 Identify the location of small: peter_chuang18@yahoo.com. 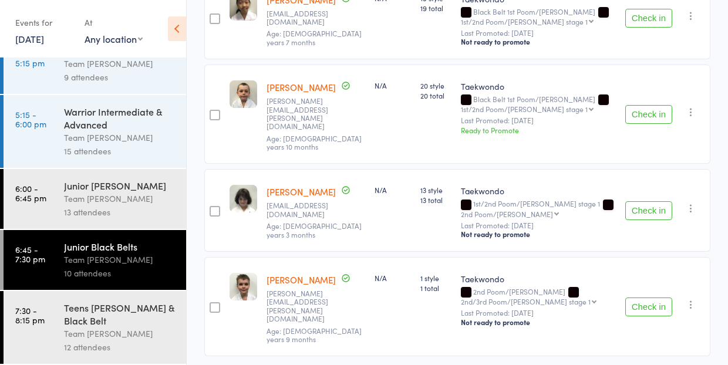
(316, 18).